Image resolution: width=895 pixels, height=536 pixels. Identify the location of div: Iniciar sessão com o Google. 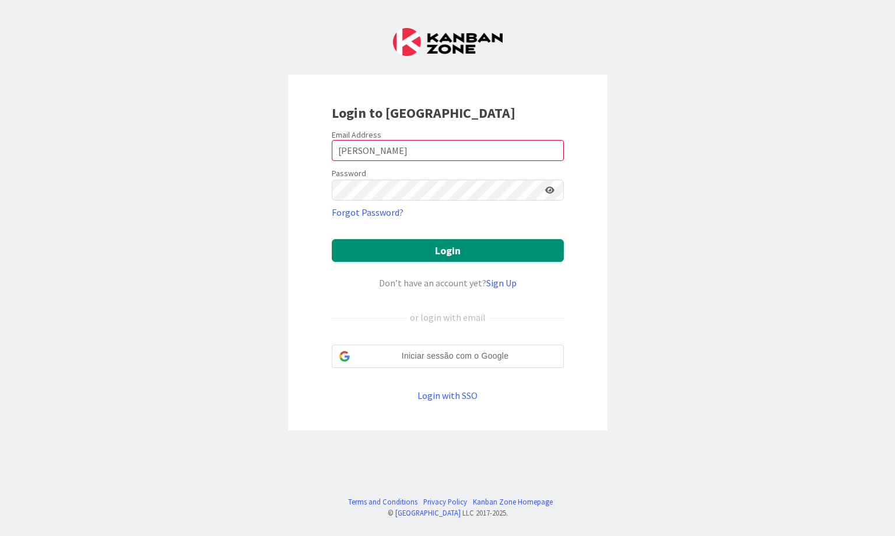
(448, 356).